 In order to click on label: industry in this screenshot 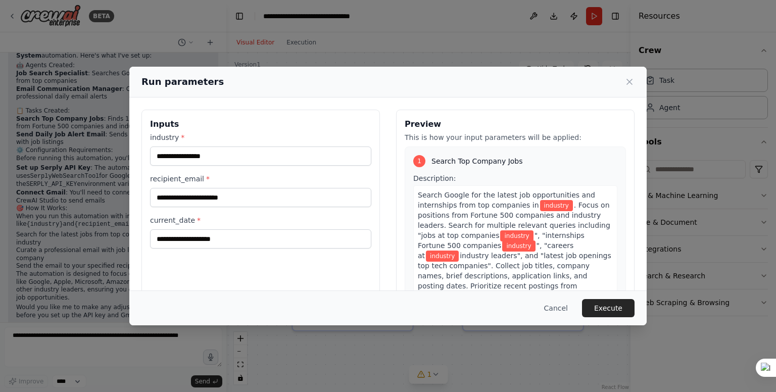, I will do `click(261, 137)`.